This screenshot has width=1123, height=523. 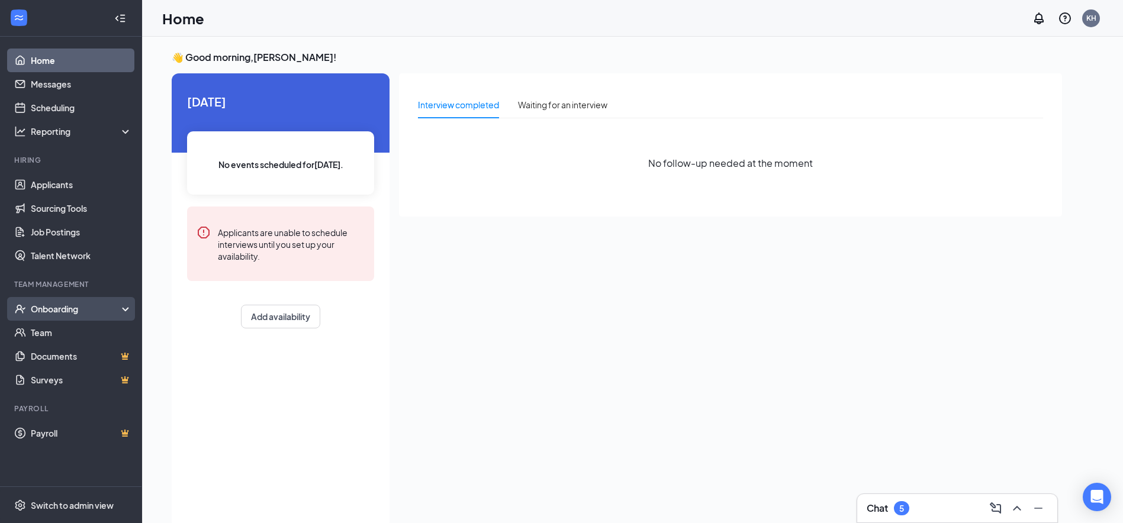 I want to click on svg: Notifications, so click(x=1039, y=18).